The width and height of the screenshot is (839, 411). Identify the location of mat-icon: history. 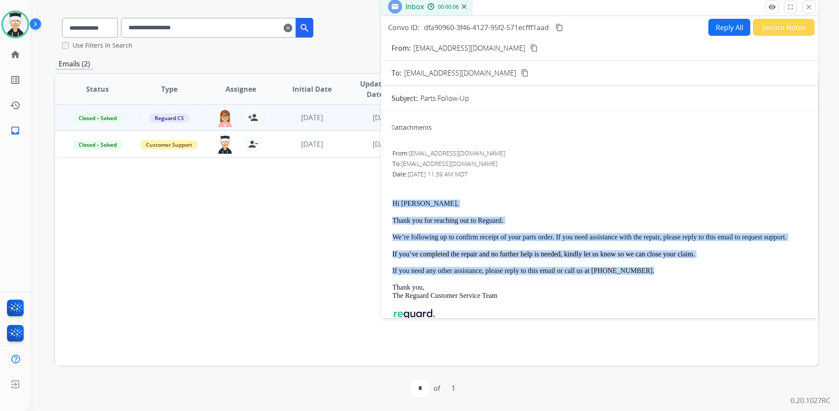
(15, 105).